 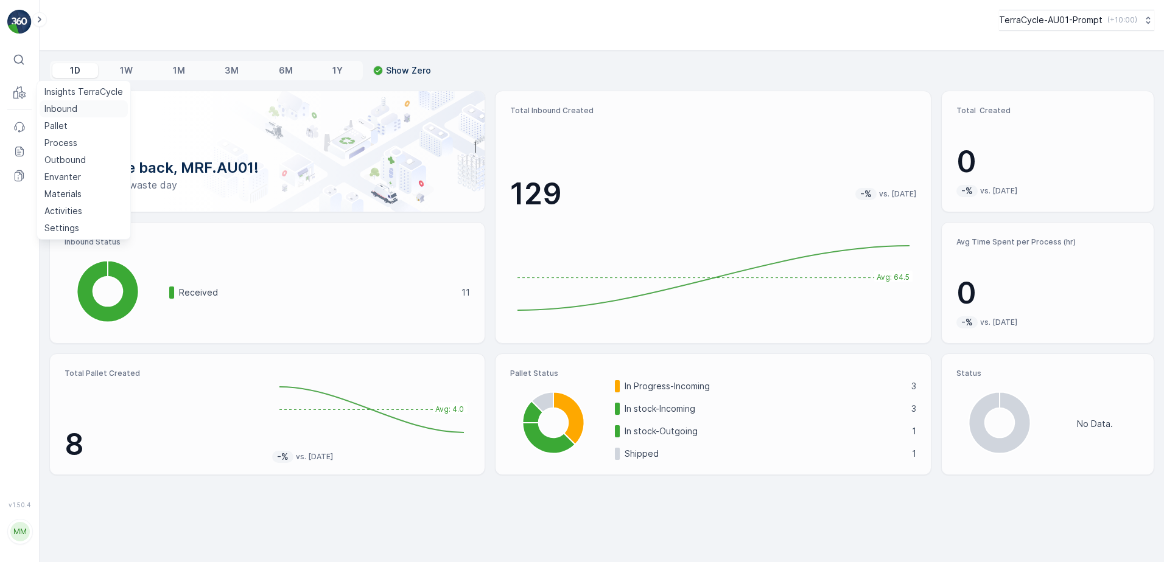 What do you see at coordinates (267, 242) in the screenshot?
I see `p: Inbound Status` at bounding box center [267, 242].